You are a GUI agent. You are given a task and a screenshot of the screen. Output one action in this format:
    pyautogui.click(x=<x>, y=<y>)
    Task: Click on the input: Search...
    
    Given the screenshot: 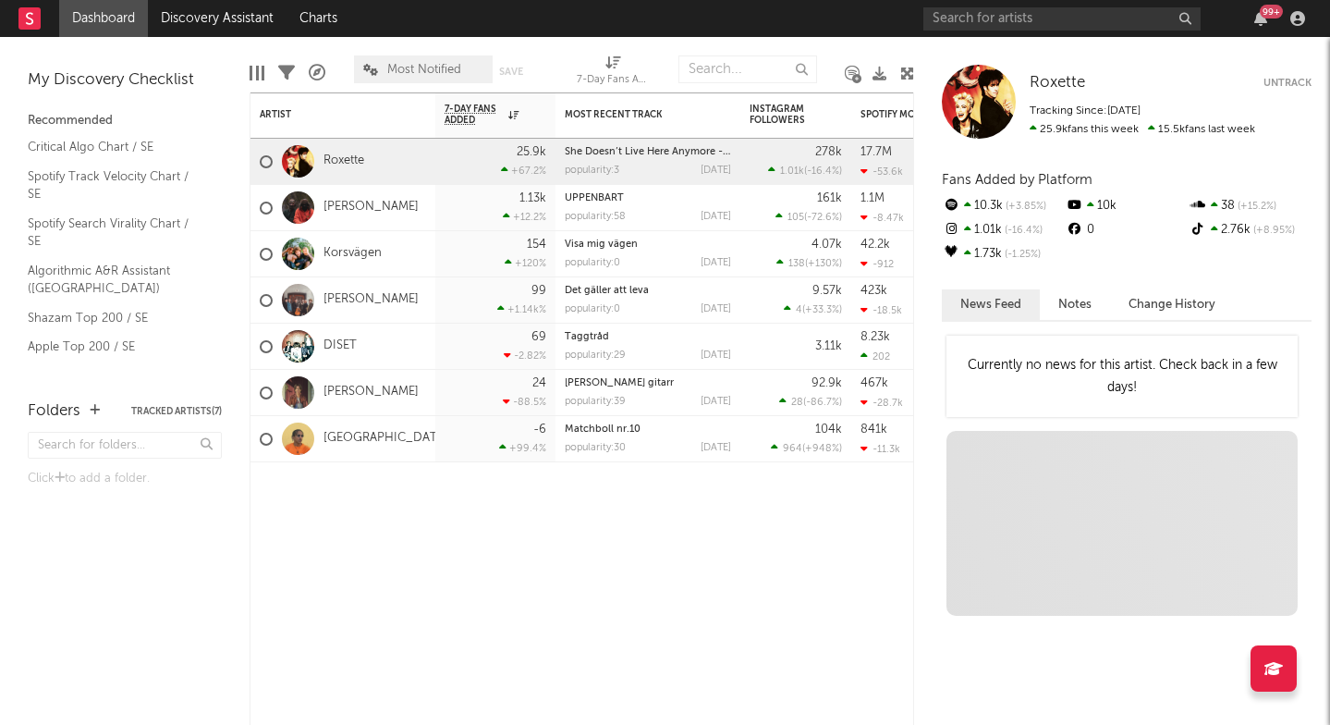 What is the action you would take?
    pyautogui.click(x=748, y=69)
    